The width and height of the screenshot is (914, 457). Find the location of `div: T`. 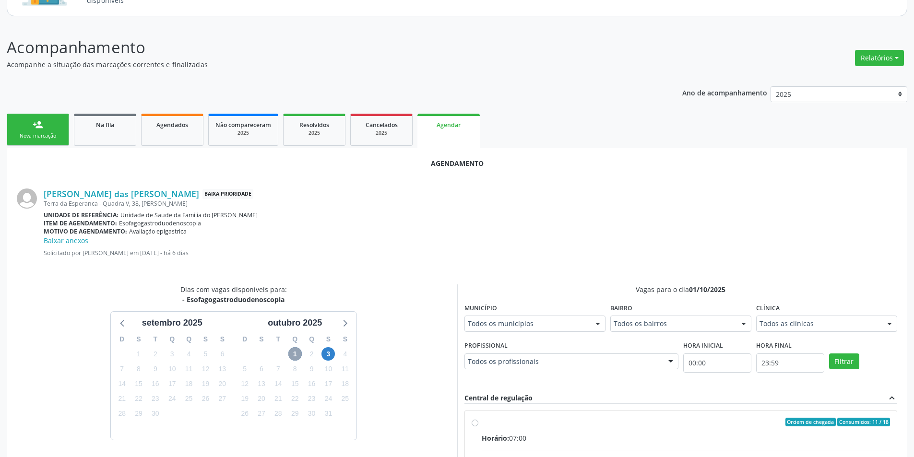

div: T is located at coordinates (278, 339).